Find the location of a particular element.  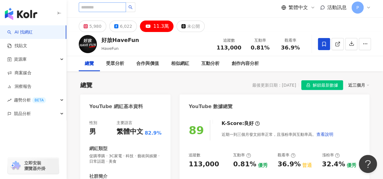

div: 男 is located at coordinates (93, 132).